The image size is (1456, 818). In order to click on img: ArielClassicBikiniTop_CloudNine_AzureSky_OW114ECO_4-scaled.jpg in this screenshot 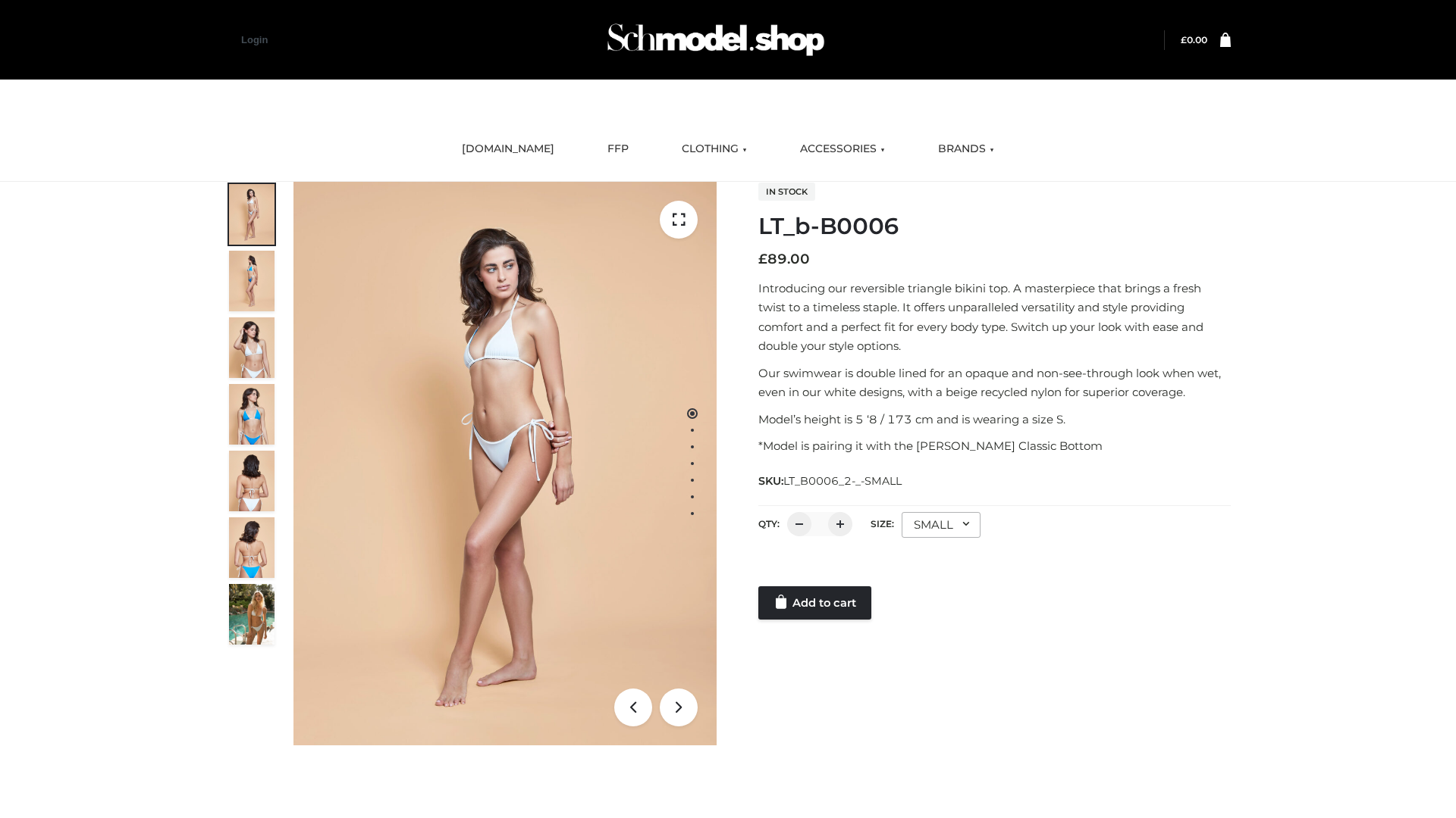, I will do `click(251, 414)`.